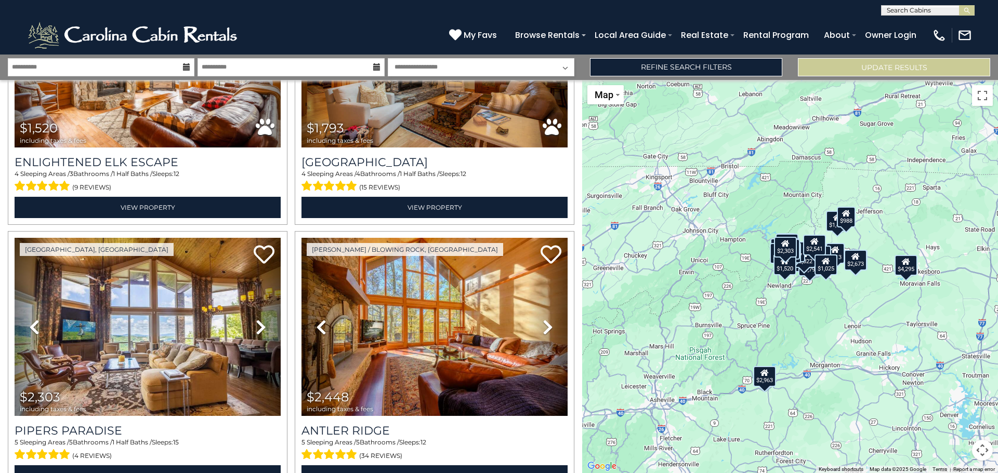 This screenshot has height=473, width=998. Describe the element at coordinates (474, 35) in the screenshot. I see `a: My Favs` at that location.